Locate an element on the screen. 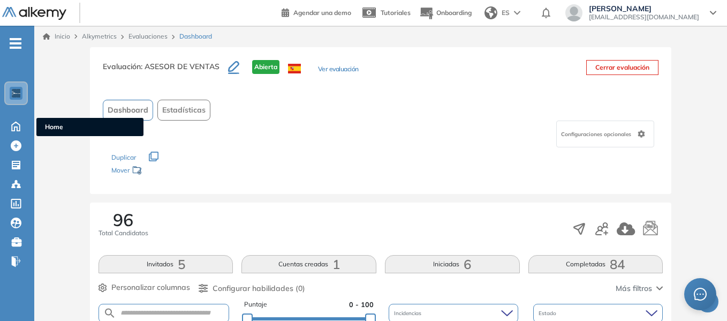  button: Dashboard is located at coordinates (128, 110).